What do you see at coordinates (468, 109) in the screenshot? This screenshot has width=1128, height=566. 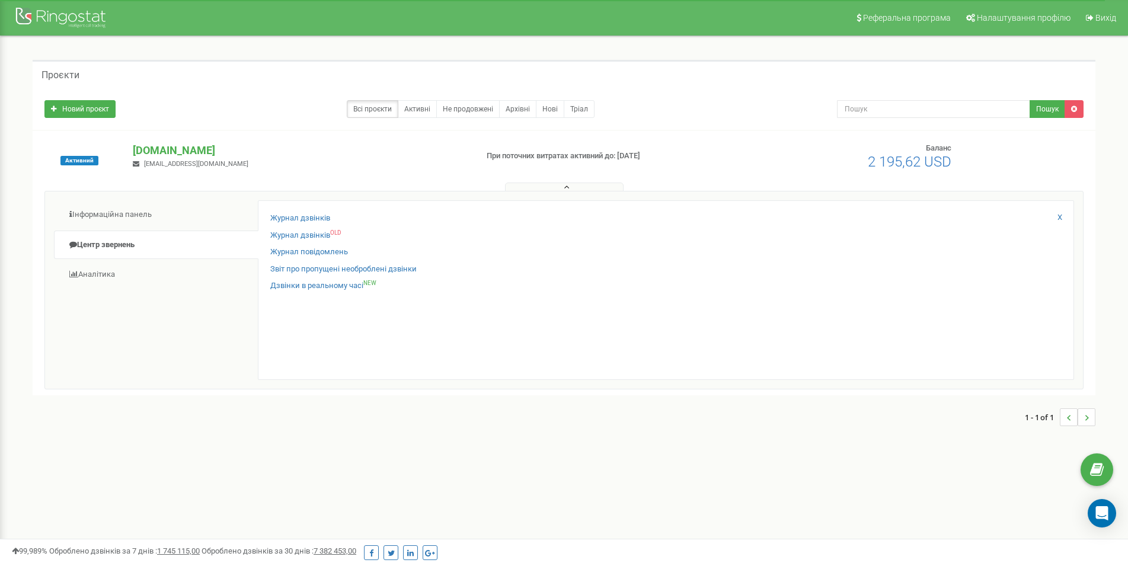 I see `a: Не продовжені` at bounding box center [468, 109].